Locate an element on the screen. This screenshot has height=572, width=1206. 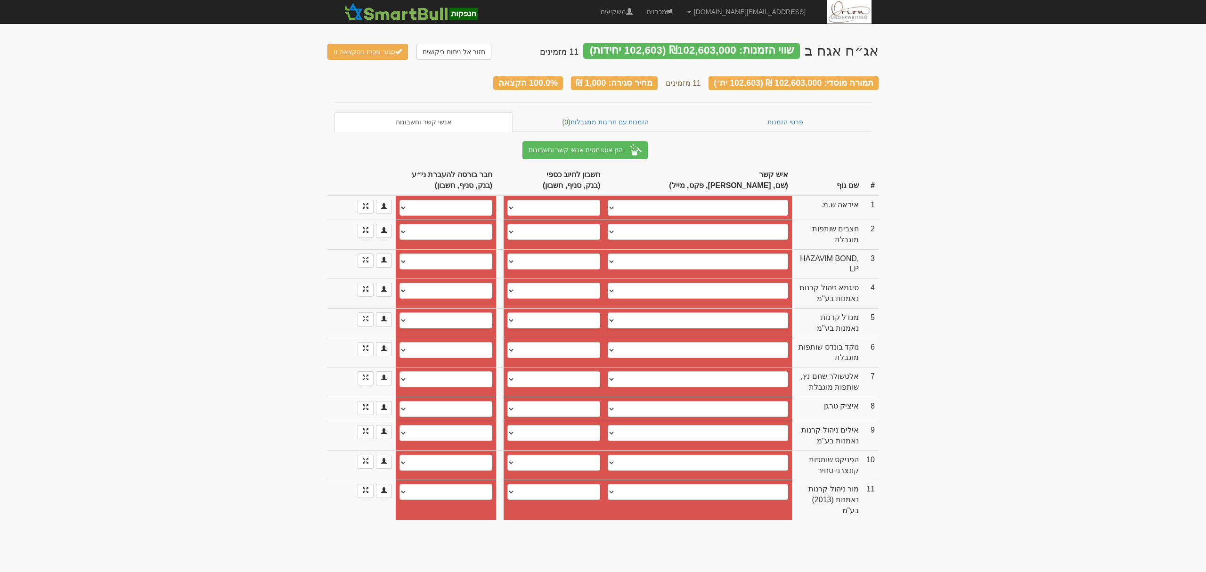
span: הזן אוטומטית אנשי קשר וחשבונות is located at coordinates (576, 150).